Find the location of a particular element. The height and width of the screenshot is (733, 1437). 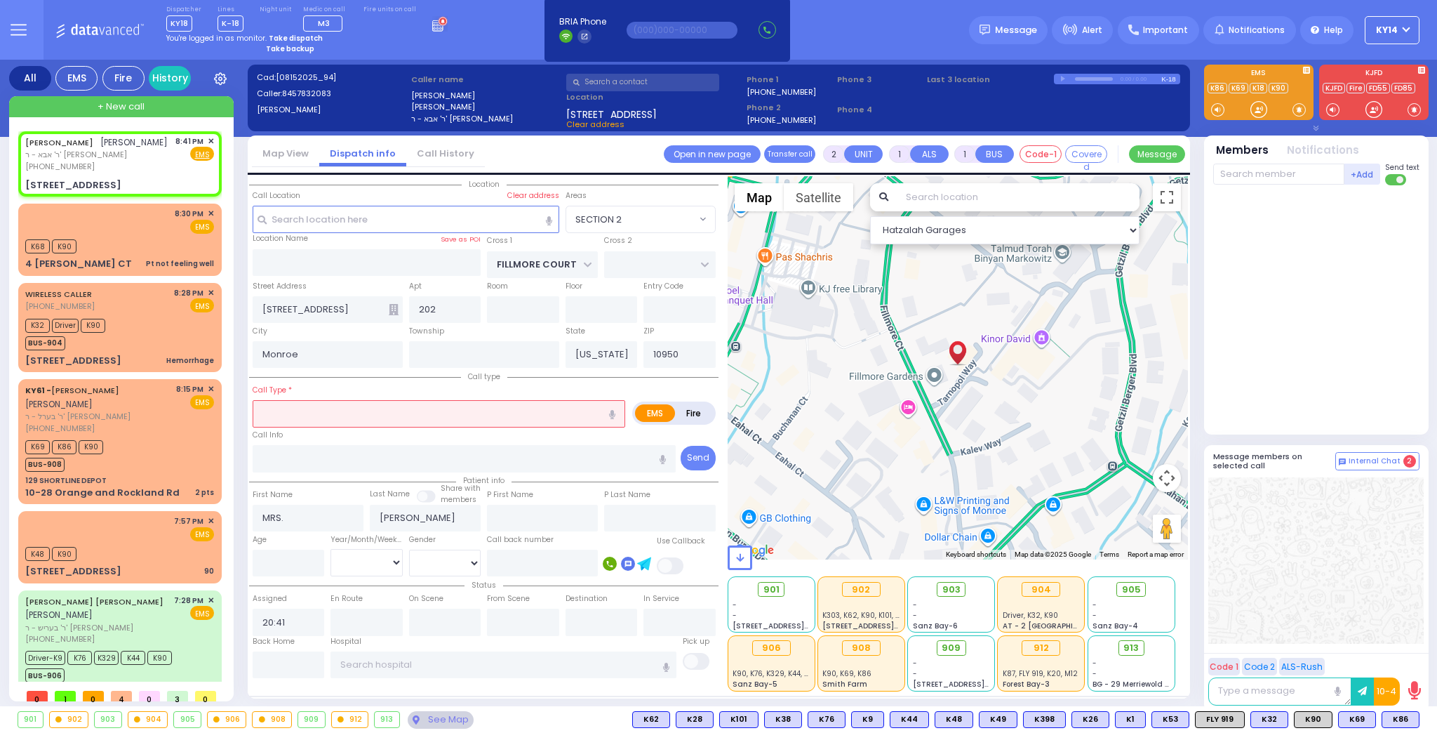

span: Other building occupants is located at coordinates (394, 309).